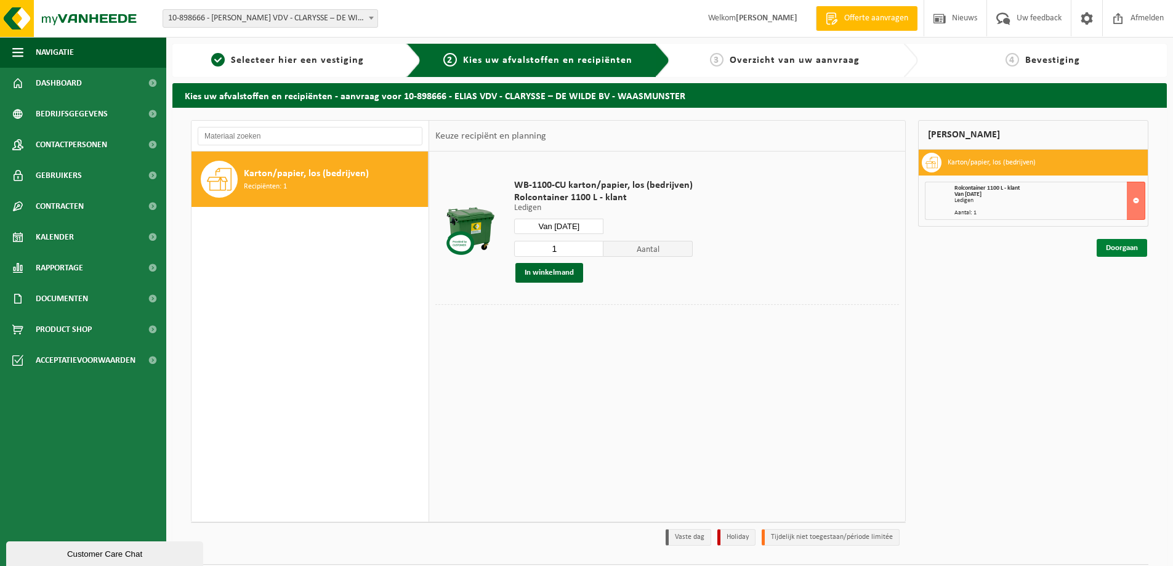 The width and height of the screenshot is (1173, 566). I want to click on span: Kies uw afvalstoffen en recipiënten, so click(547, 60).